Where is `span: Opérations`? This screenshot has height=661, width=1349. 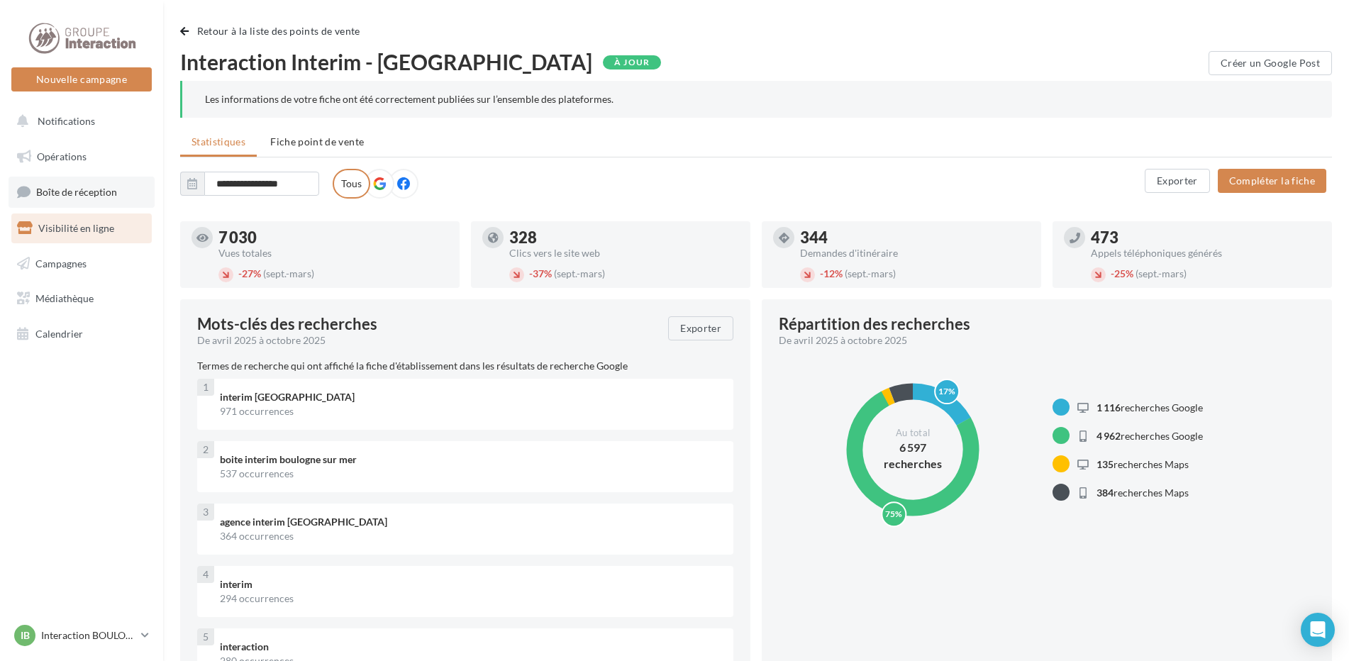
span: Opérations is located at coordinates (62, 156).